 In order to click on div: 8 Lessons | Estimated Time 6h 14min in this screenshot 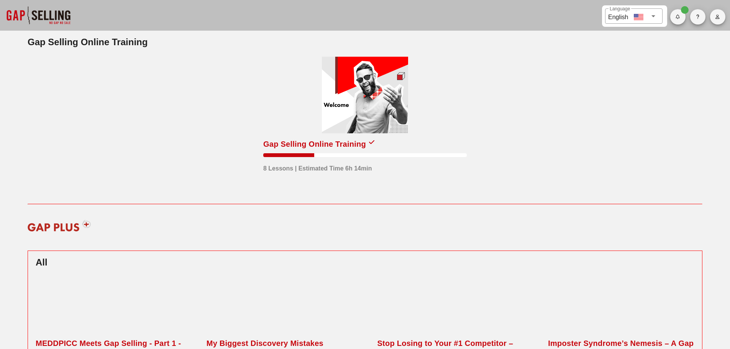, I will do `click(317, 167)`.